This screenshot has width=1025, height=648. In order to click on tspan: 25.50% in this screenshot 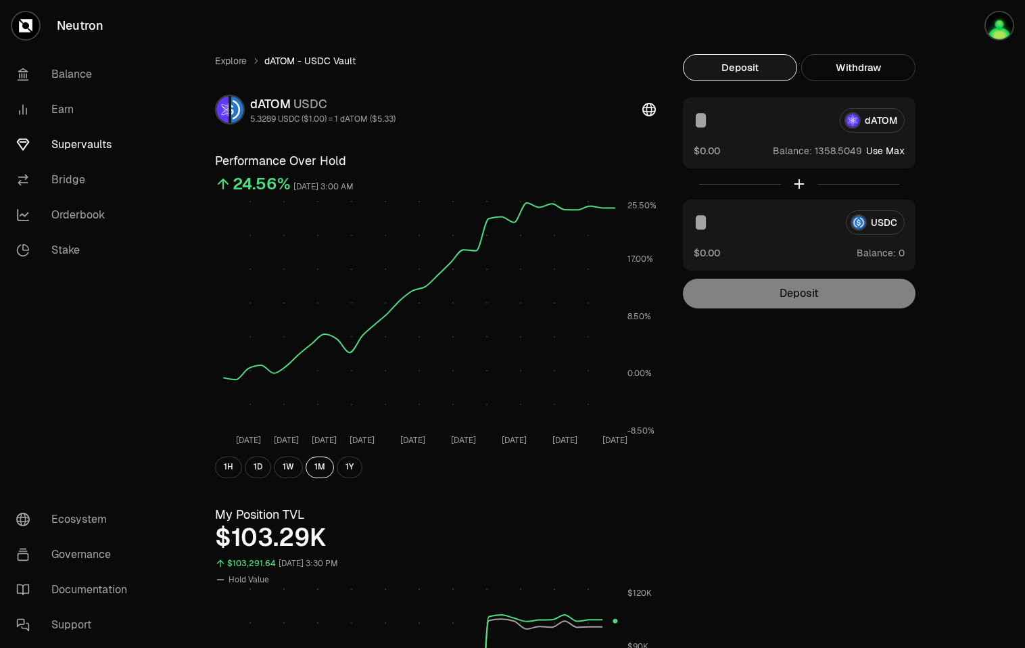, I will do `click(641, 205)`.